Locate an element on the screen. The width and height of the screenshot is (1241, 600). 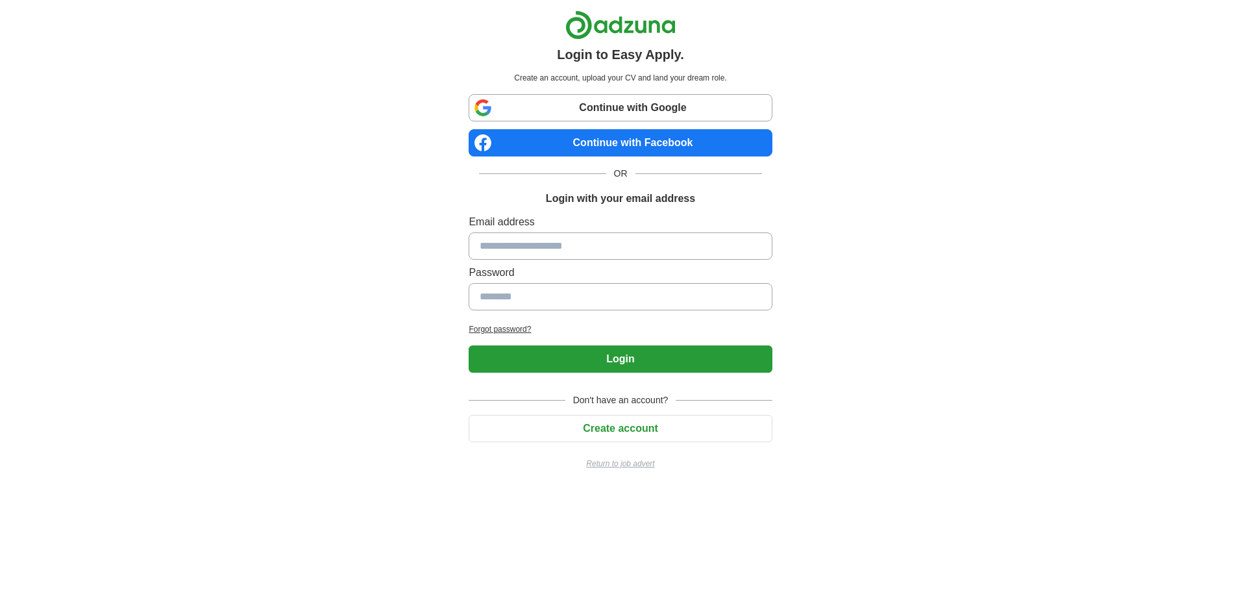
a: Continue with Google is located at coordinates (620, 108).